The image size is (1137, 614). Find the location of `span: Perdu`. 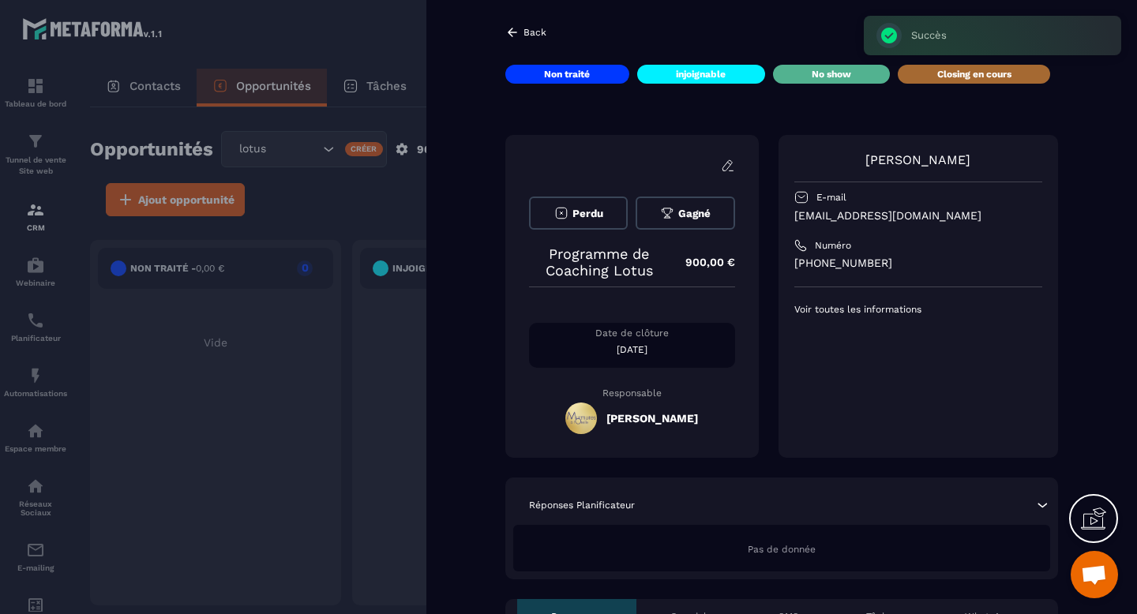

span: Perdu is located at coordinates (588, 213).